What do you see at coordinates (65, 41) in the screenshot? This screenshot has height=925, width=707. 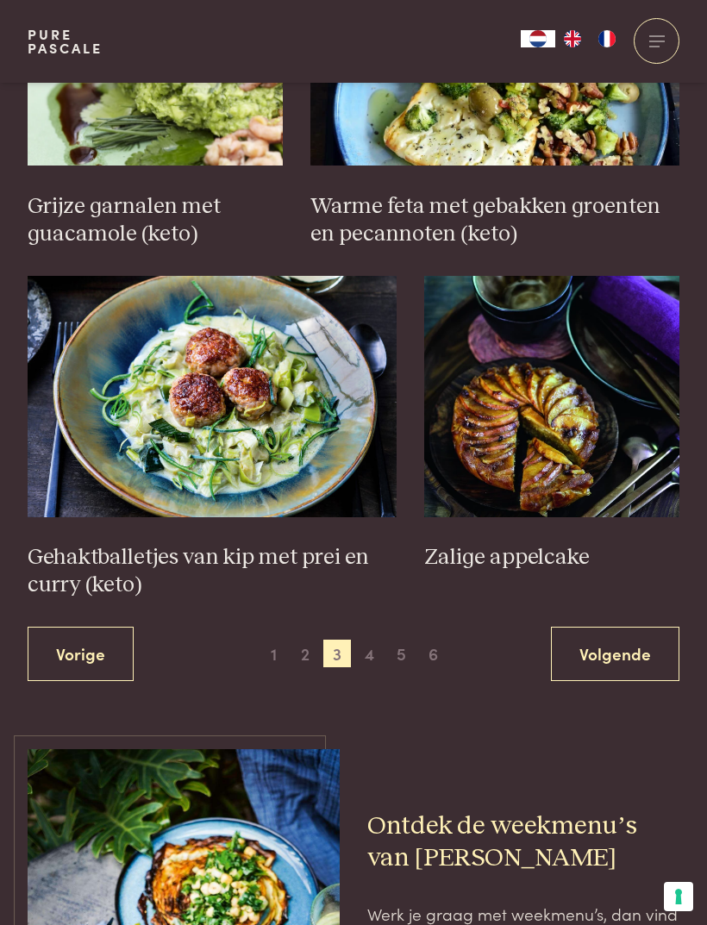 I see `a: PurePascale` at bounding box center [65, 41].